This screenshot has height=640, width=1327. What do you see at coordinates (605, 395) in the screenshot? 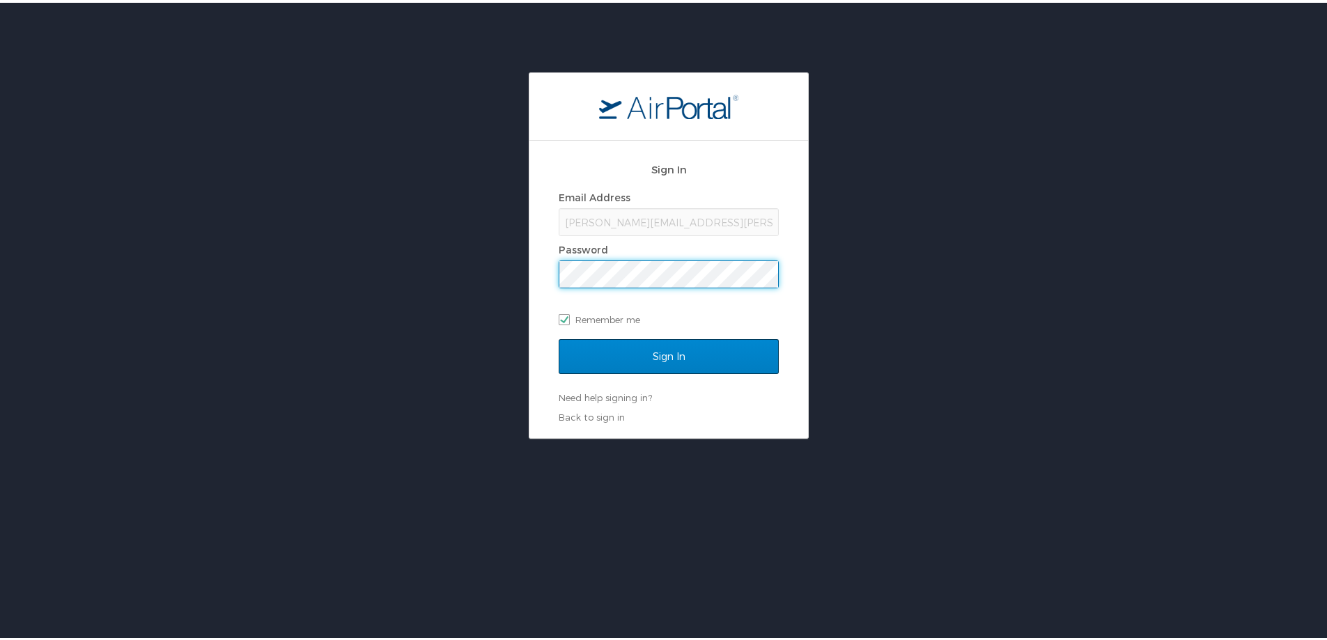
I see `a: Need help signing in?` at bounding box center [605, 395].